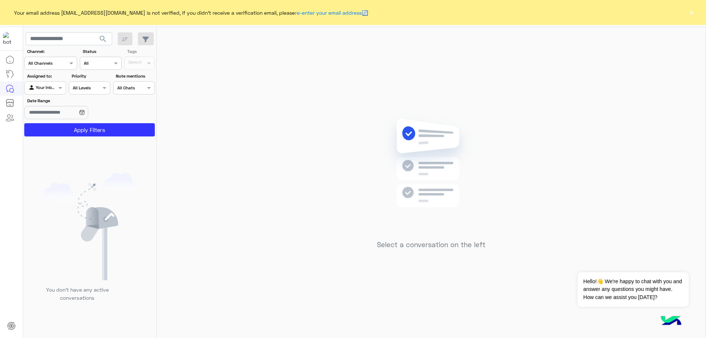  I want to click on label: Assigned to:, so click(46, 76).